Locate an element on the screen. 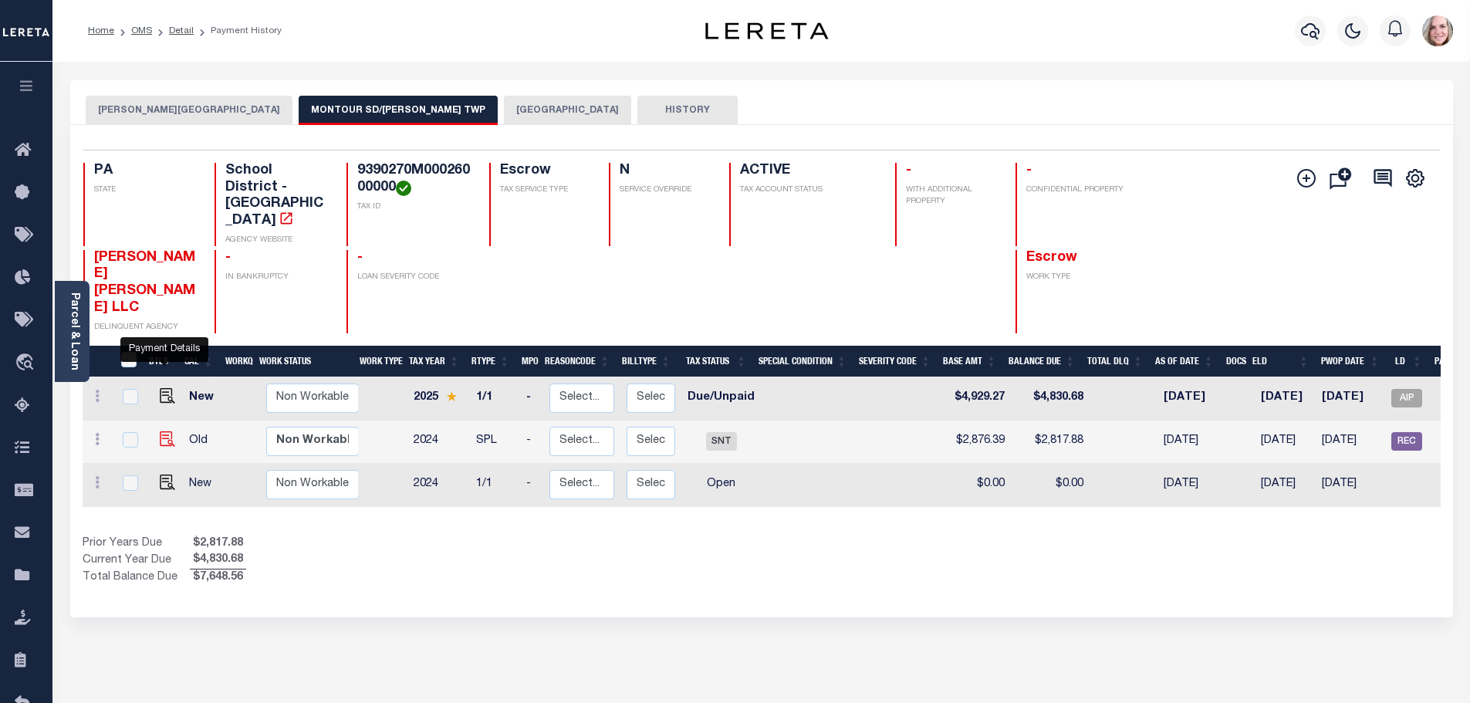 The image size is (1470, 703). td: Open is located at coordinates (721, 485).